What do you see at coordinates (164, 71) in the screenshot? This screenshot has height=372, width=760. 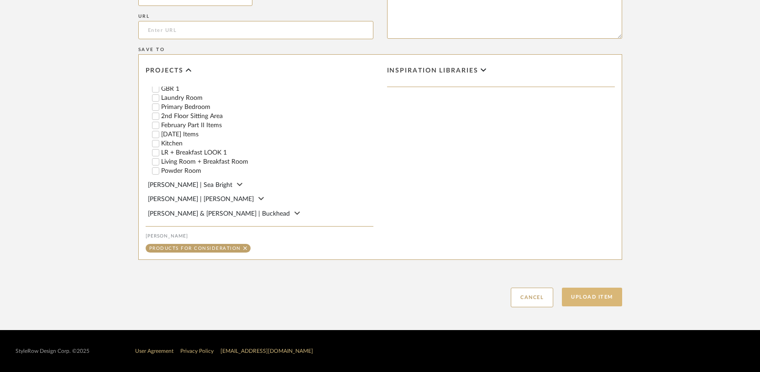 I see `span: Projects` at bounding box center [164, 71].